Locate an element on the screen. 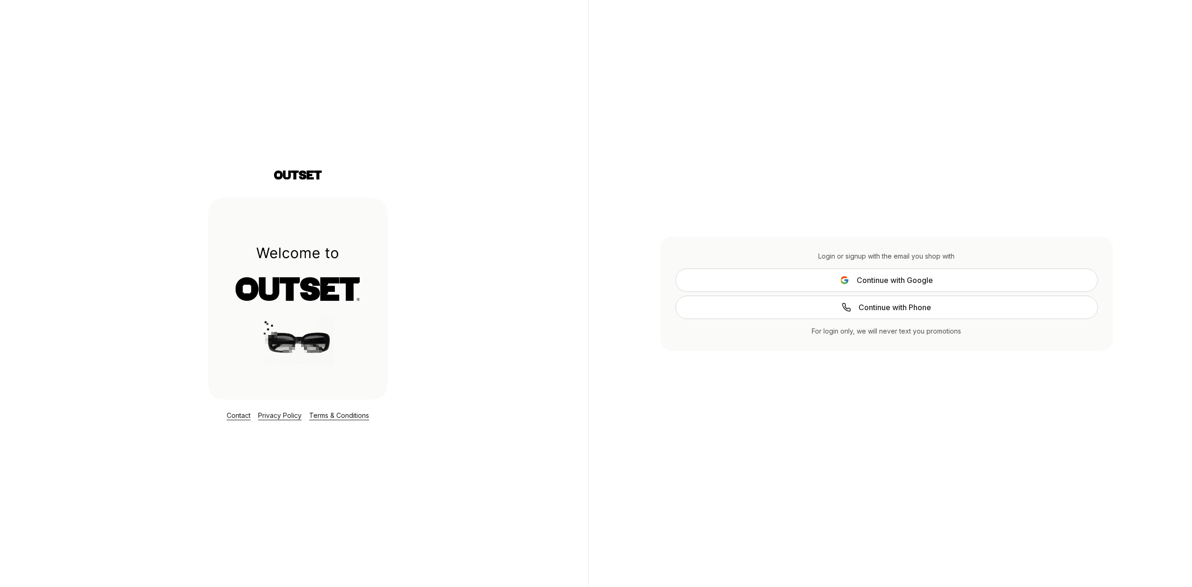 This screenshot has width=1192, height=587. span: Continue with Phone is located at coordinates (894, 307).